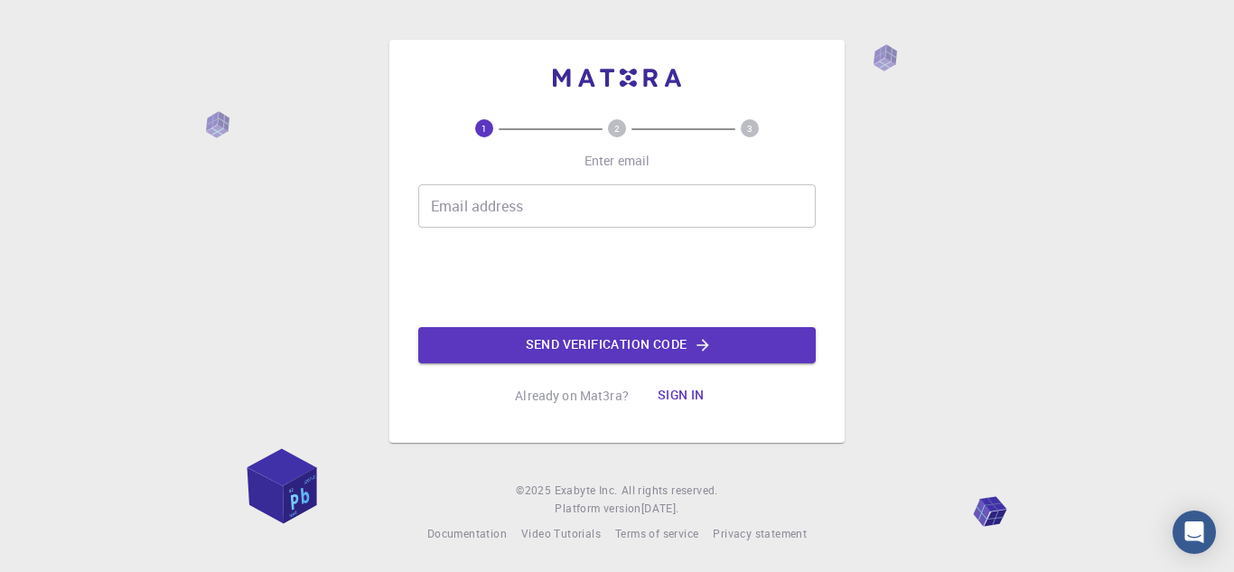  What do you see at coordinates (1194, 532) in the screenshot?
I see `div: Open Intercom Messenger` at bounding box center [1194, 532].